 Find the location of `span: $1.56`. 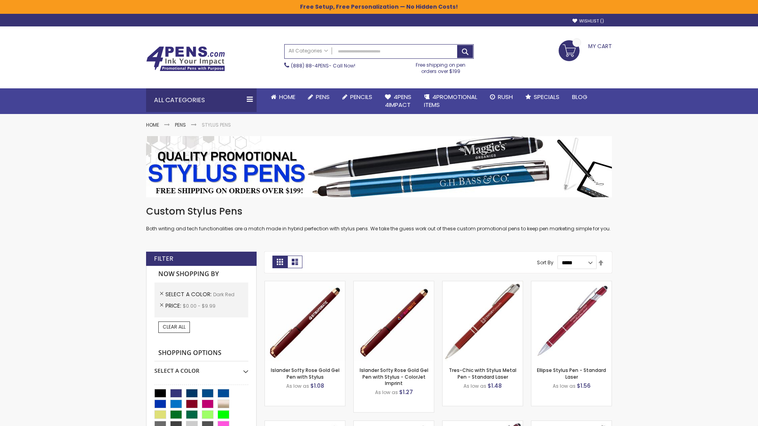

span: $1.56 is located at coordinates (584, 386).